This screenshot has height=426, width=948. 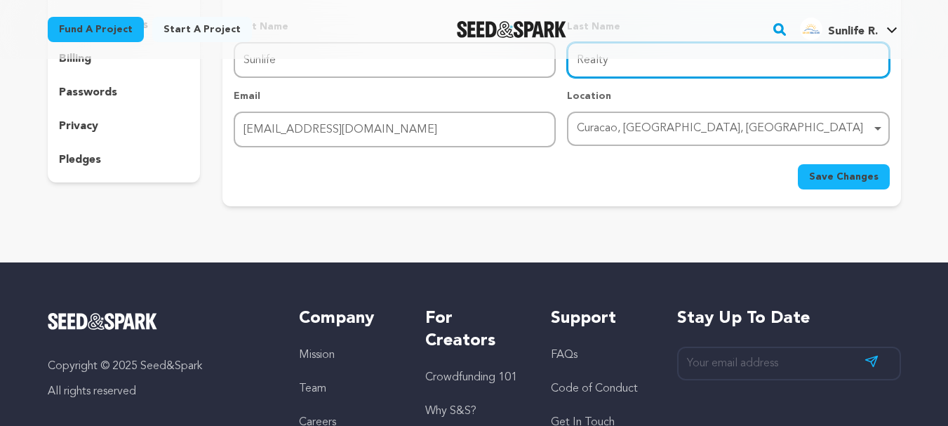 What do you see at coordinates (159, 366) in the screenshot?
I see `p: Copyright © 2025 Seed&Spark` at bounding box center [159, 366].